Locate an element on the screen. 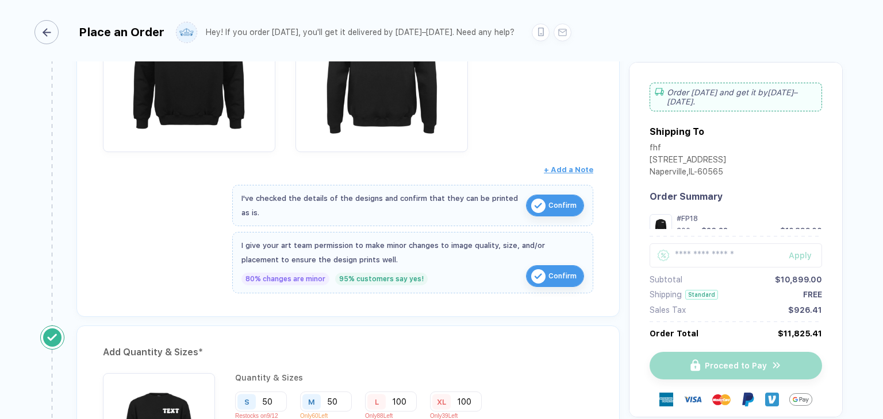 This screenshot has height=419, width=883. div: Naperville , IL - 60565 is located at coordinates (687, 173).